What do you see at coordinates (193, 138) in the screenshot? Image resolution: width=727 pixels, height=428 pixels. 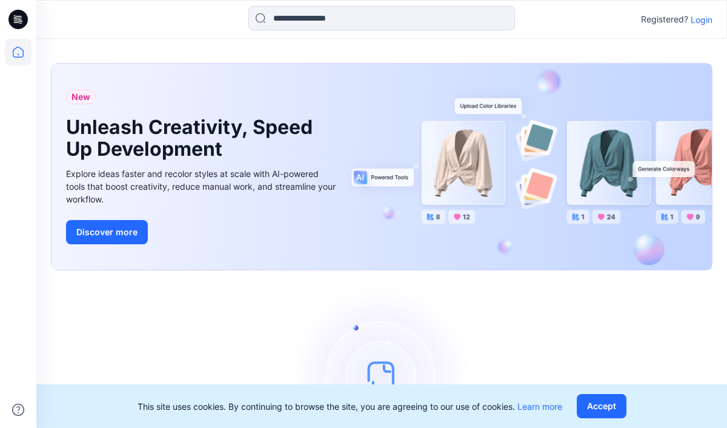 I see `h1: Unleash Creativity, Speed Up Development` at bounding box center [193, 138].